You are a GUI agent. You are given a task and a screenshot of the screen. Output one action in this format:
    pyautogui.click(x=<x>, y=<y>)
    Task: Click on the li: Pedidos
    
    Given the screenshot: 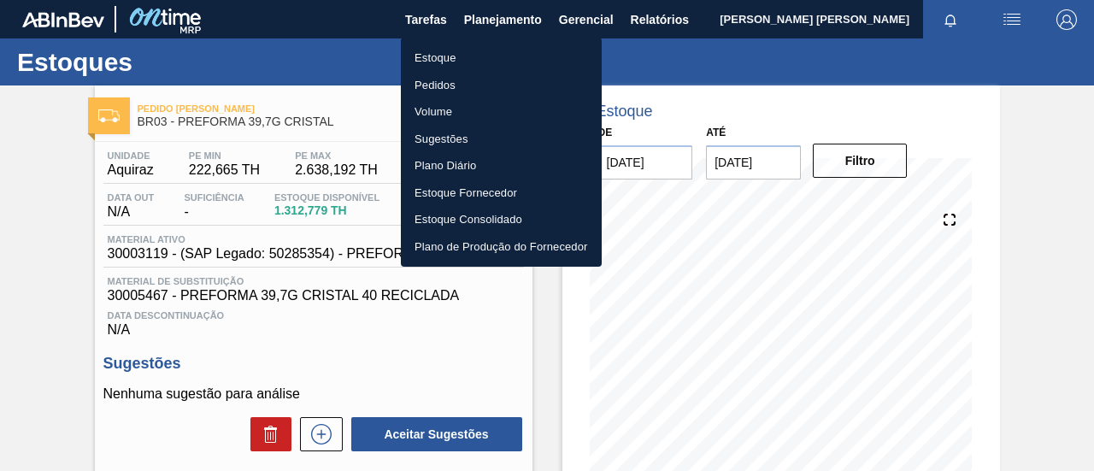 What is the action you would take?
    pyautogui.click(x=501, y=86)
    